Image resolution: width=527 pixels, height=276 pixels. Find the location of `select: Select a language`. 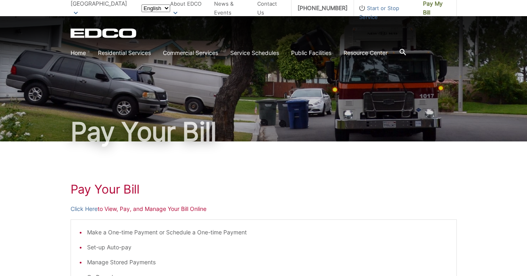

select: Select a language is located at coordinates (156, 8).